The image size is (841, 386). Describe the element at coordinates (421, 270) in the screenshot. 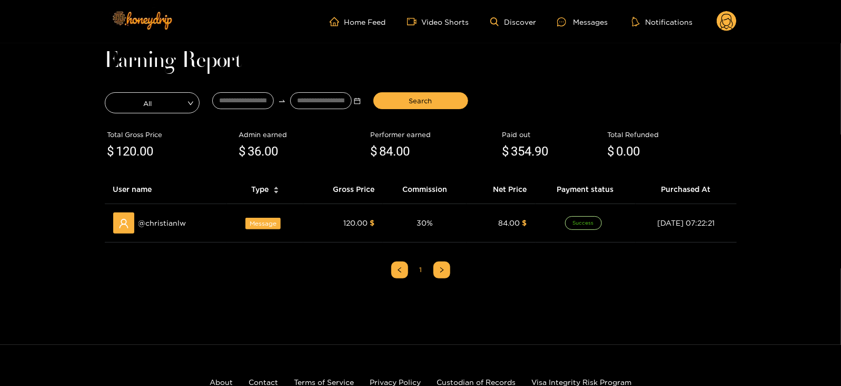

I see `li: 1` at that location.